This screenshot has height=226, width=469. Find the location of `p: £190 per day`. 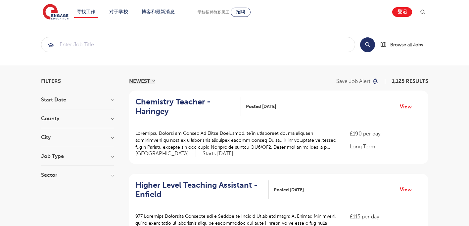

p: £190 per day is located at coordinates (385, 134).